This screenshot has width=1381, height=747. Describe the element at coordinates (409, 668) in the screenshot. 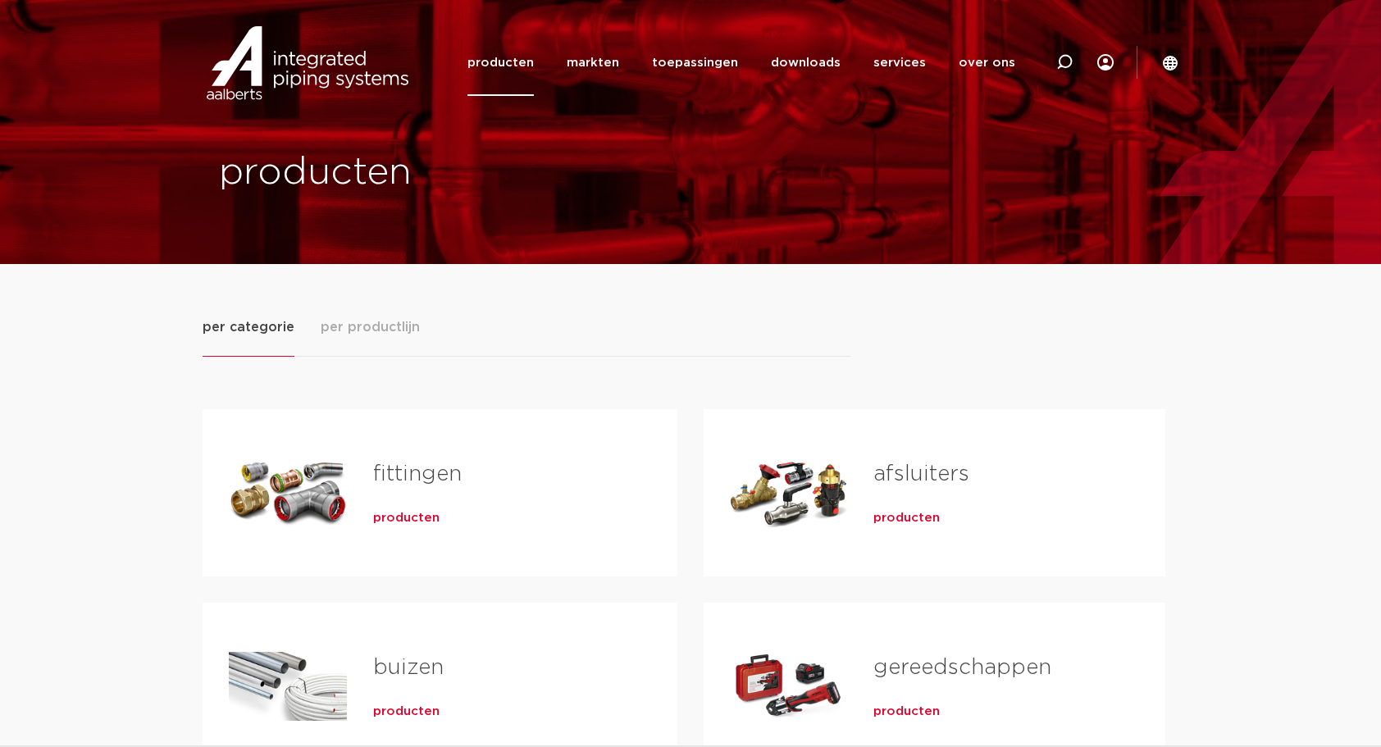

I see `a: buizen` at that location.